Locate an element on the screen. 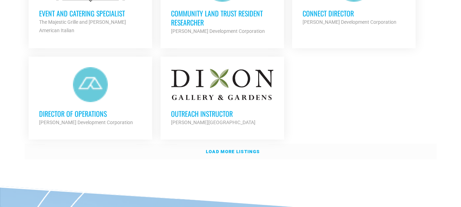  h3: Connect Director is located at coordinates (354, 13).